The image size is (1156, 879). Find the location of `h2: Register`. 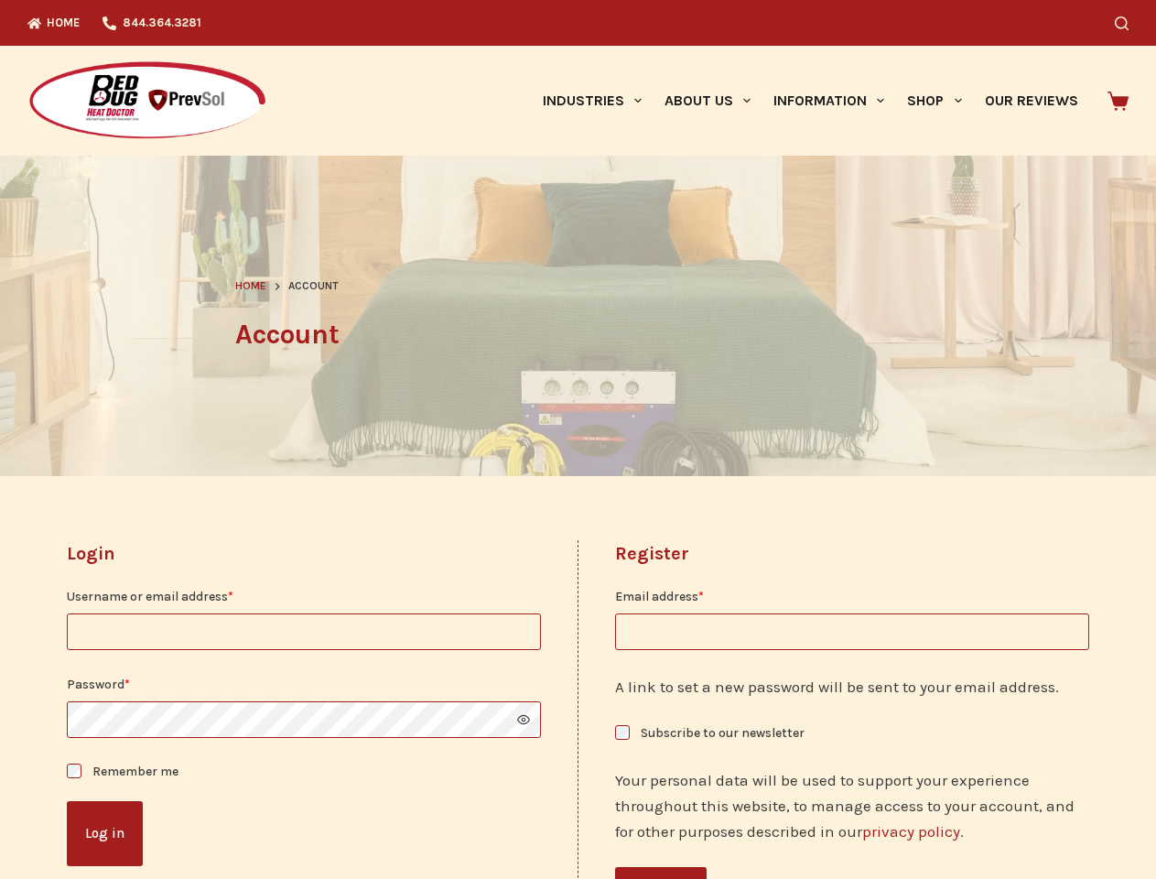

h2: Register is located at coordinates (852, 554).